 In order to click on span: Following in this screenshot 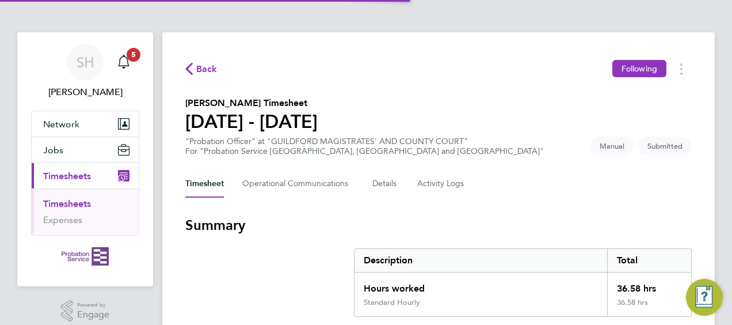, I will do `click(640, 69)`.